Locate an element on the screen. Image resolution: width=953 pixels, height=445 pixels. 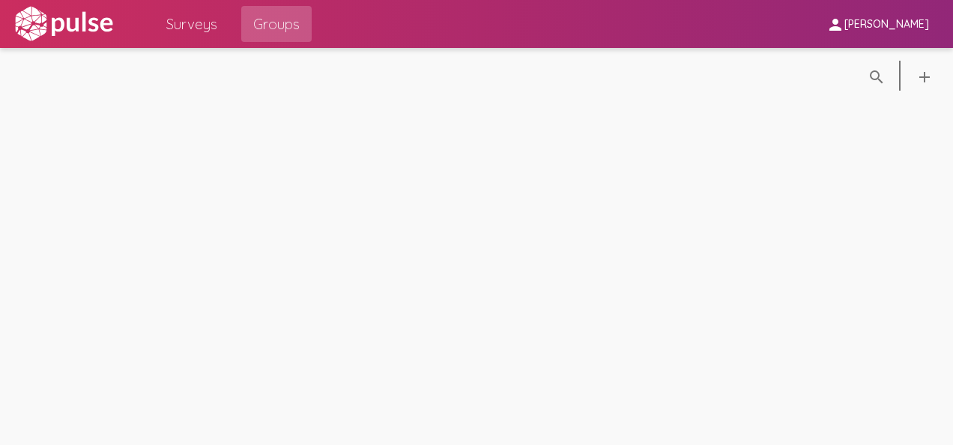
a: Groups is located at coordinates (277, 24).